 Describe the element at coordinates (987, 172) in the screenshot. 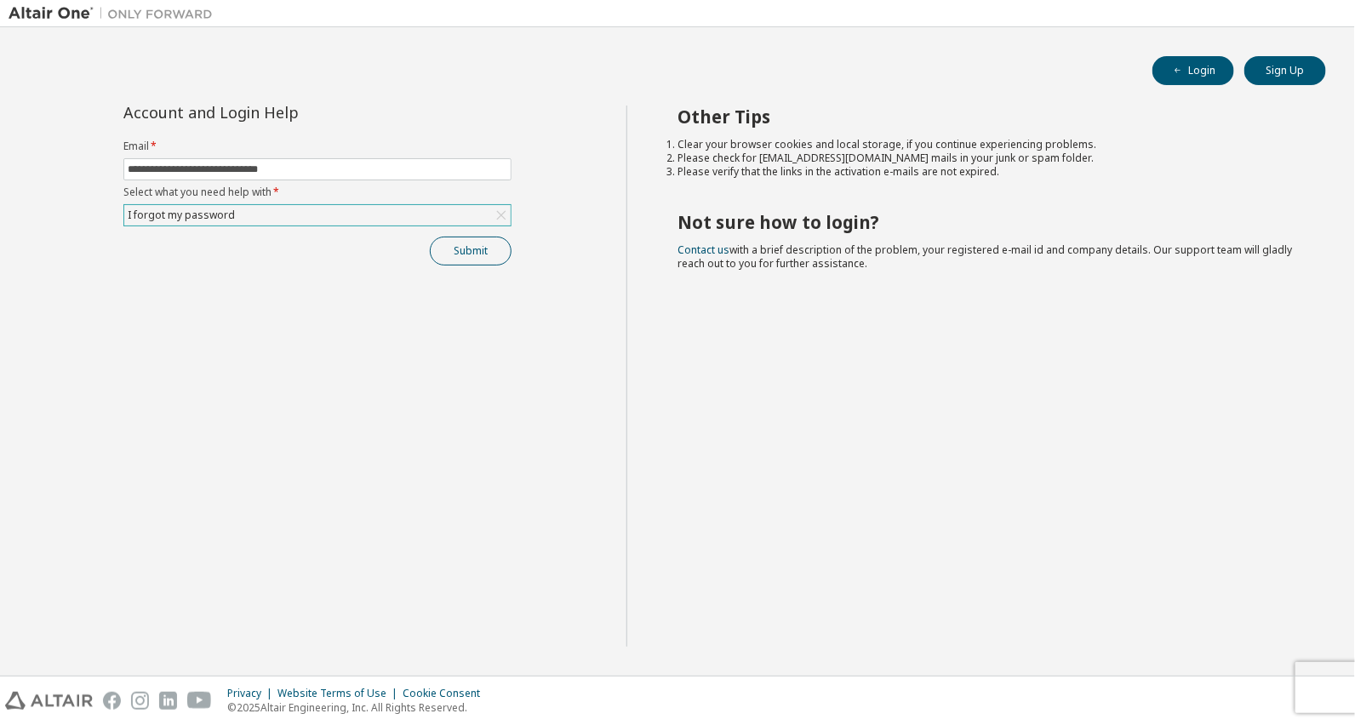

I see `li: Please verify that the links in the activation e-mails are not expired.` at that location.